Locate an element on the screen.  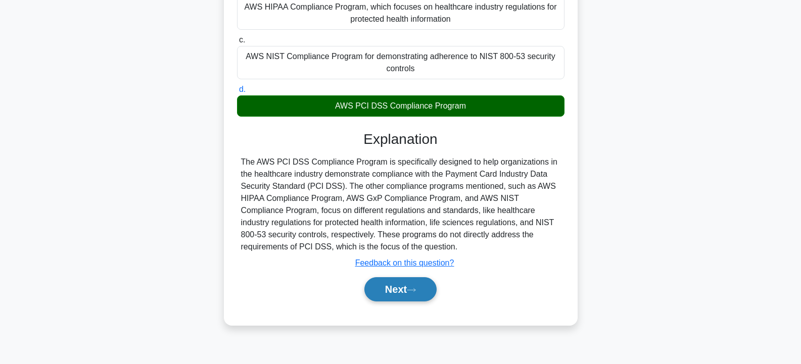
div: AWS PCI DSS Compliance Program is located at coordinates (401, 106).